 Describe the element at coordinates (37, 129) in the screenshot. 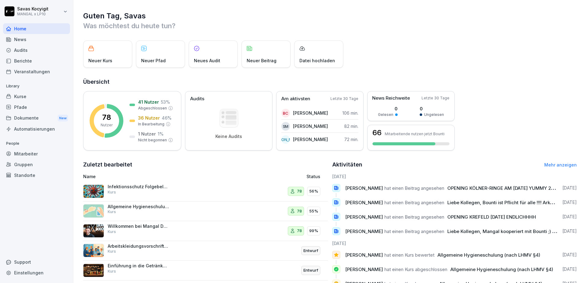

I see `div: Automatisierungen` at that location.